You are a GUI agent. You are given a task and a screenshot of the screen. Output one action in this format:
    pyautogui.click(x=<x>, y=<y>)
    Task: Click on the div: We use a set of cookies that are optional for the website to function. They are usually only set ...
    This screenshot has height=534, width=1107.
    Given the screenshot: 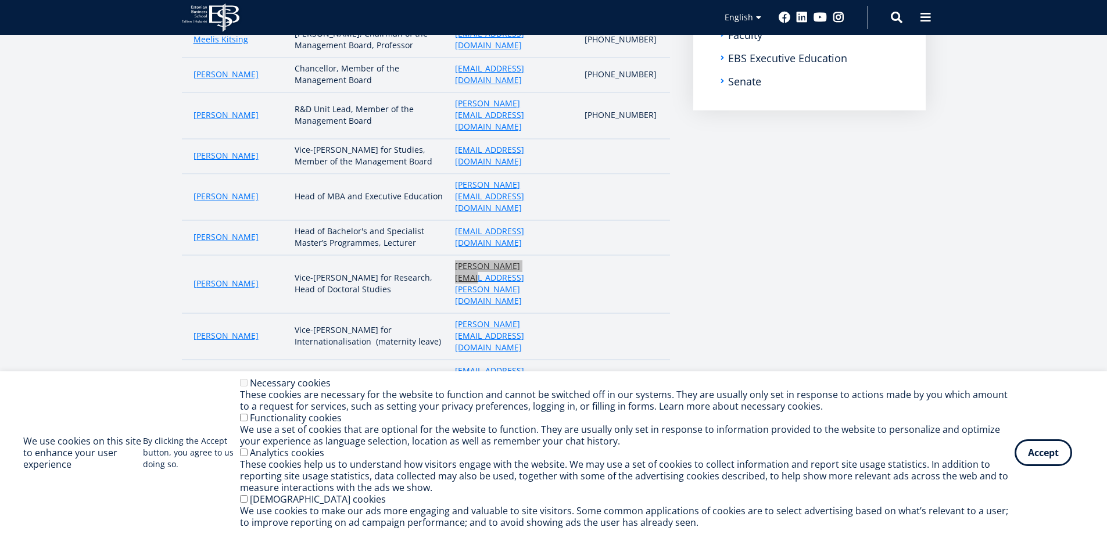 What is the action you would take?
    pyautogui.click(x=627, y=435)
    